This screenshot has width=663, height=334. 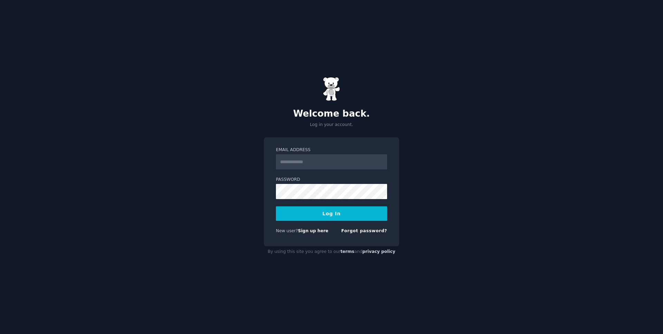 What do you see at coordinates (331, 252) in the screenshot?
I see `div: By using this site you agree to our and` at bounding box center [331, 252].